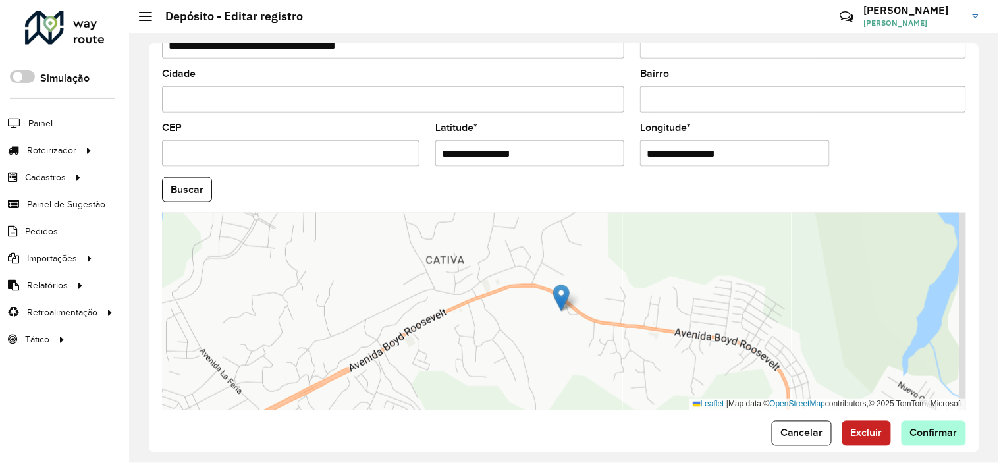 Image resolution: width=999 pixels, height=463 pixels. What do you see at coordinates (47, 285) in the screenshot?
I see `span: Relatórios` at bounding box center [47, 285].